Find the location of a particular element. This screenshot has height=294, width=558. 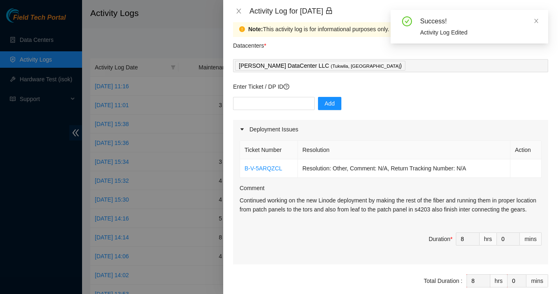

span: caret-right is located at coordinates (242, 129).